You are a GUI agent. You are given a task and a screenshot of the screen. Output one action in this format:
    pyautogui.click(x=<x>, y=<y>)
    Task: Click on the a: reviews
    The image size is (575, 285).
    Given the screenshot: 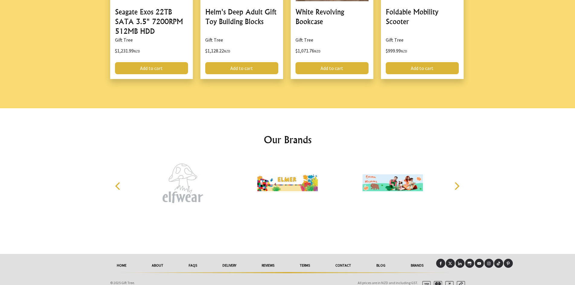 What is the action you would take?
    pyautogui.click(x=268, y=266)
    